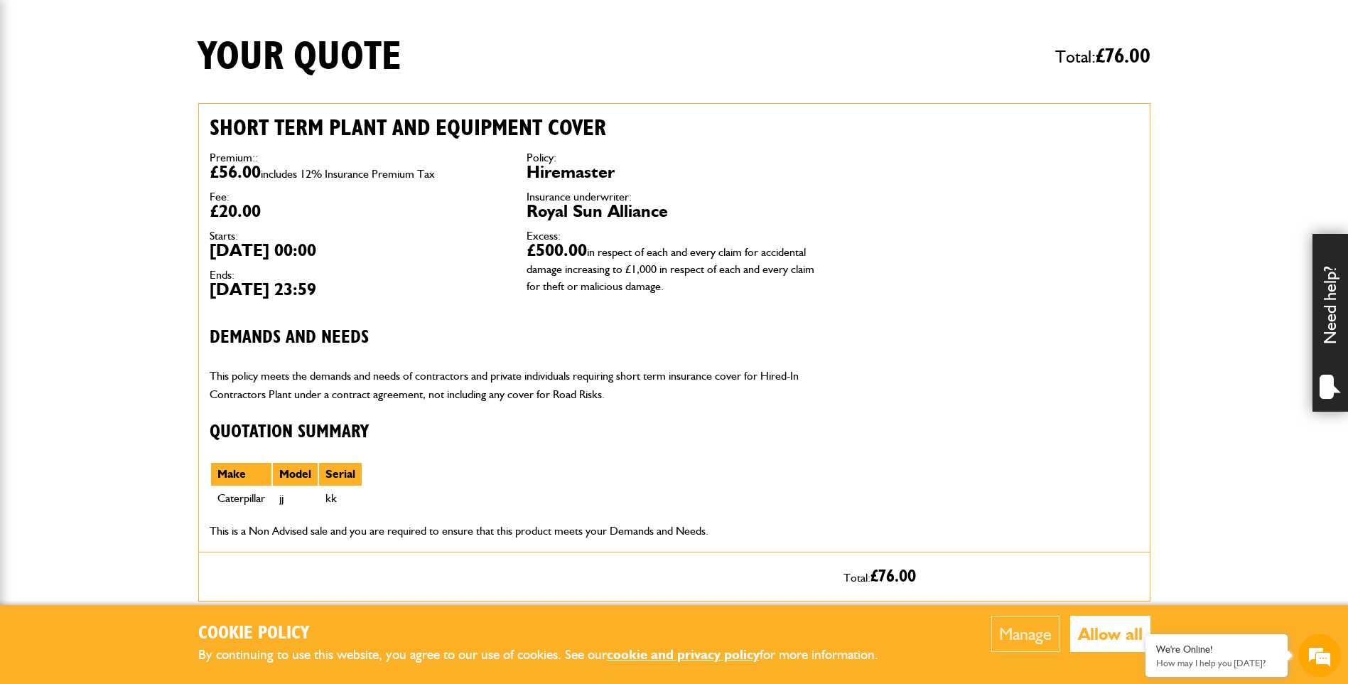  I want to click on a: cookie and privacy policy, so click(683, 654).